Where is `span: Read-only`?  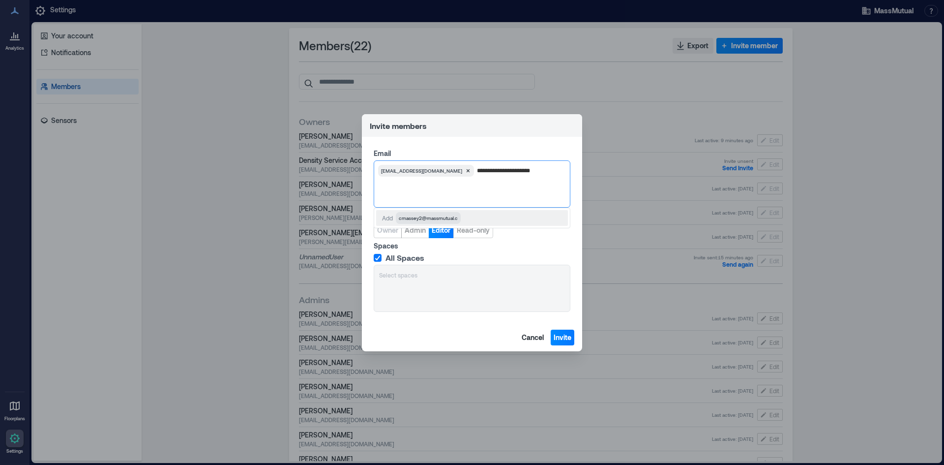 span: Read-only is located at coordinates (473, 230).